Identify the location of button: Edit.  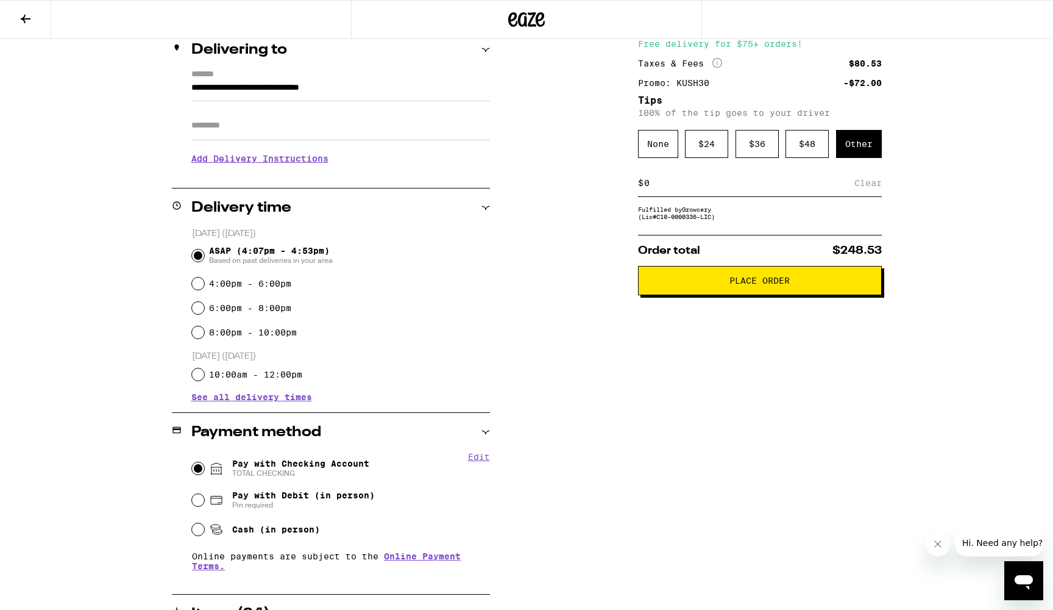
(479, 457).